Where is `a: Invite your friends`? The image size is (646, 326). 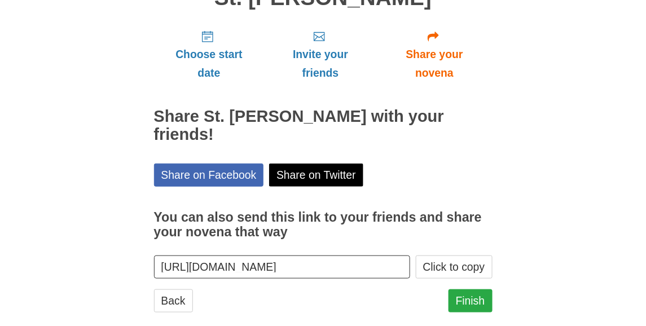
a: Invite your friends is located at coordinates (320, 54).